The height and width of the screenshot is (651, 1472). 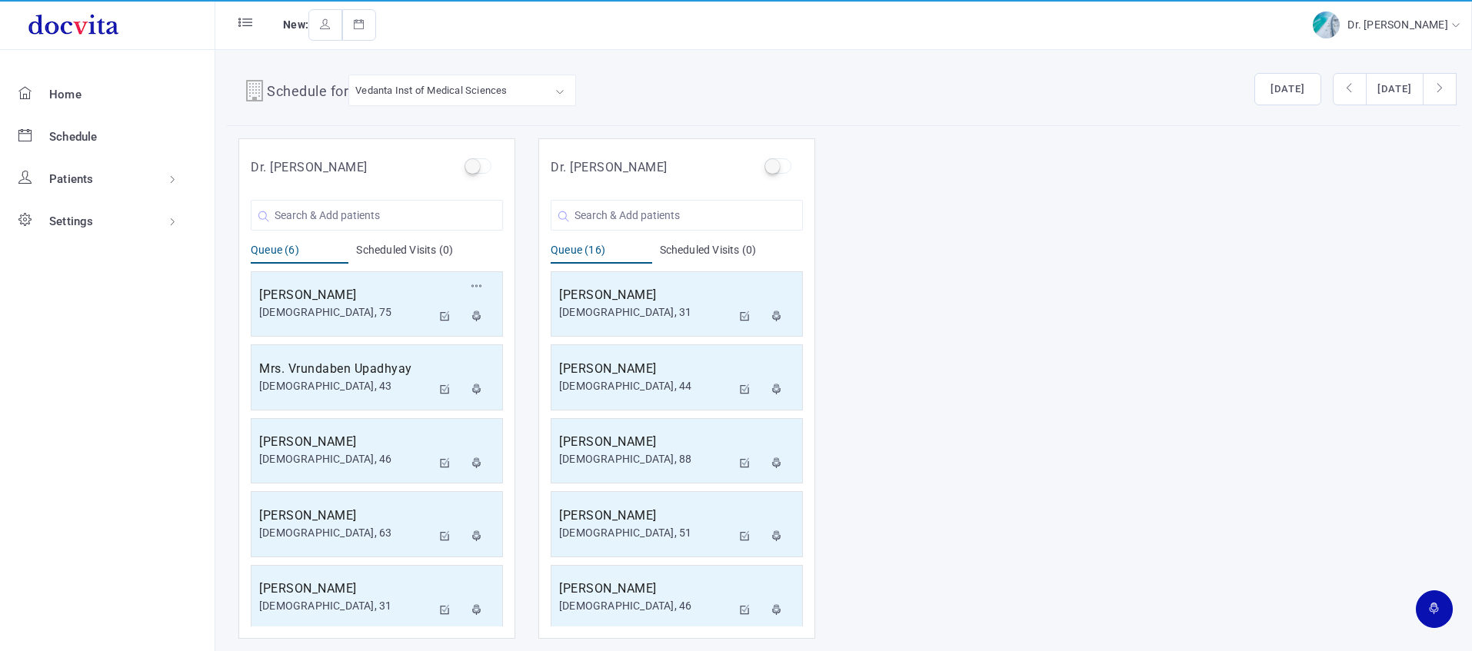 What do you see at coordinates (65, 95) in the screenshot?
I see `span: Home` at bounding box center [65, 95].